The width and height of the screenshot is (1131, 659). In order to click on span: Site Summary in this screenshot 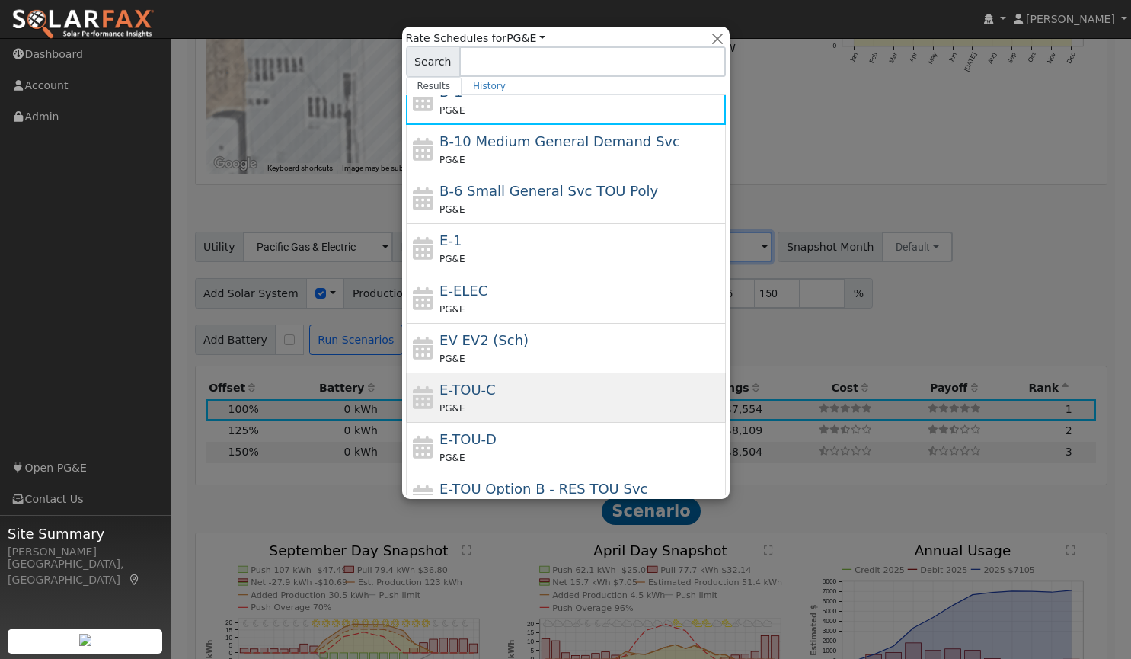, I will do `click(85, 533)`.